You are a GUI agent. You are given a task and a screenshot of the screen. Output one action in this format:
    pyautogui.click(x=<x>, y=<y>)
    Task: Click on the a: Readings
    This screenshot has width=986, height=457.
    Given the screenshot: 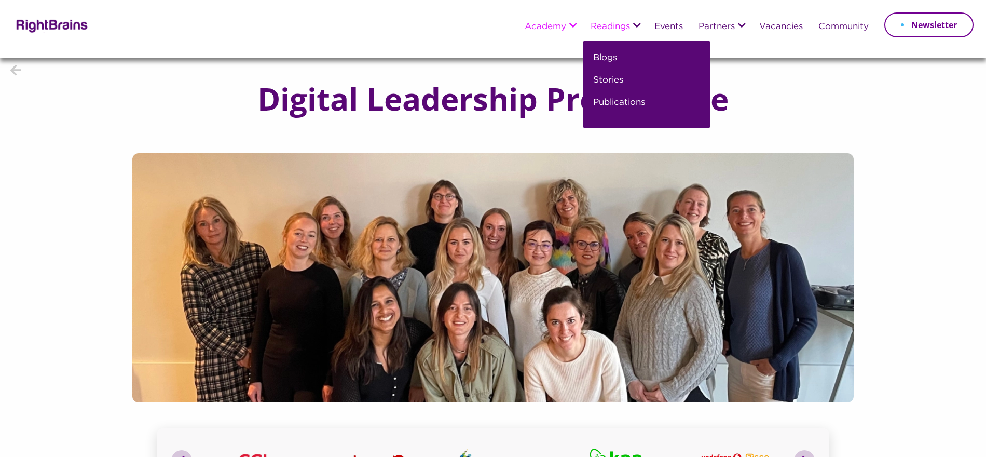 What is the action you would take?
    pyautogui.click(x=610, y=27)
    